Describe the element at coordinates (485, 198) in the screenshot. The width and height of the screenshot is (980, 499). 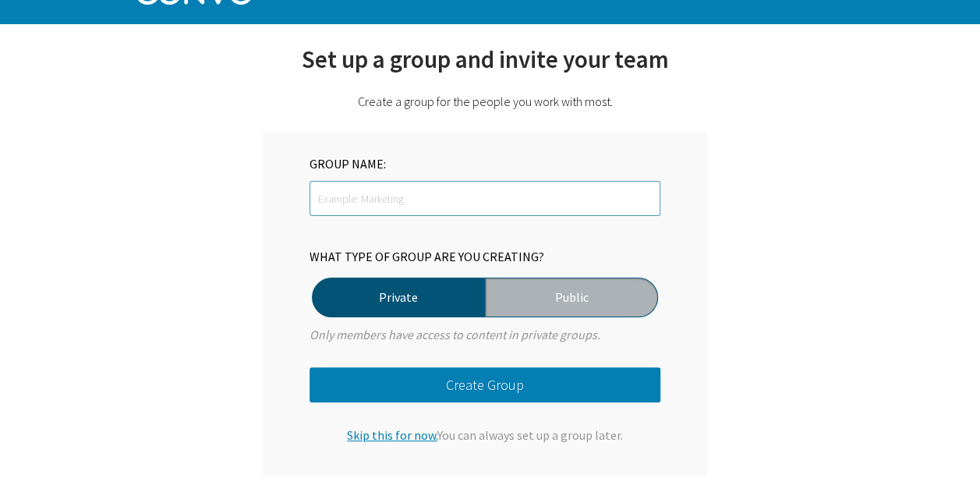
I see `input: Example: Marketing` at that location.